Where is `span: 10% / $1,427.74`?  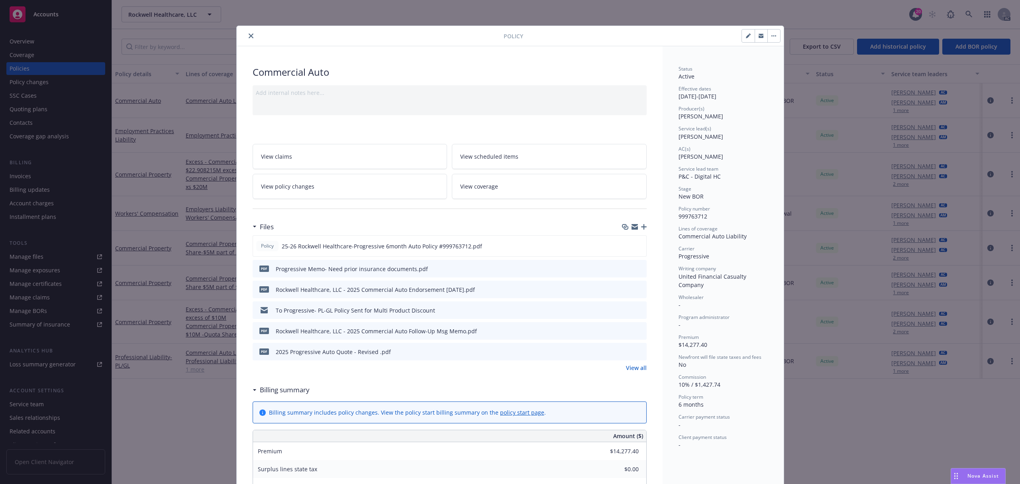
span: 10% / $1,427.74 is located at coordinates (699, 384).